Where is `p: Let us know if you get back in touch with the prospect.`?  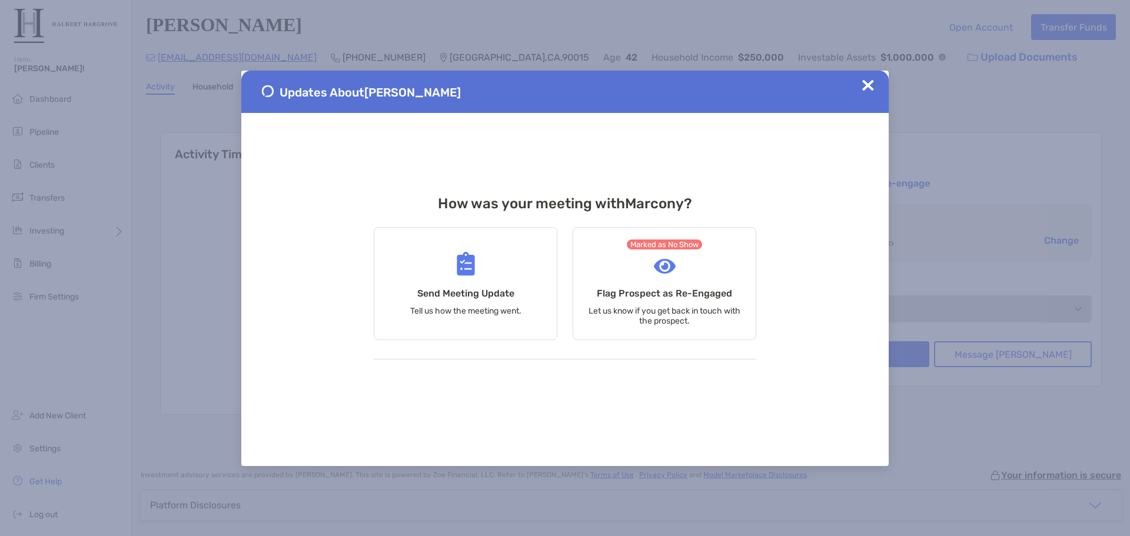
p: Let us know if you get back in touch with the prospect. is located at coordinates (664, 316).